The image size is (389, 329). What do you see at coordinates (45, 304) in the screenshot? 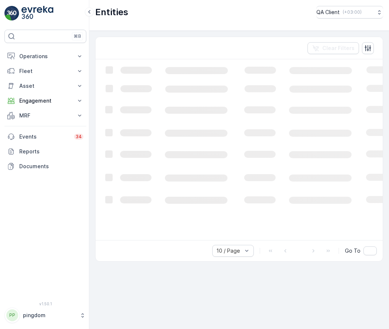
I see `span: v 1.50.1` at bounding box center [45, 304].